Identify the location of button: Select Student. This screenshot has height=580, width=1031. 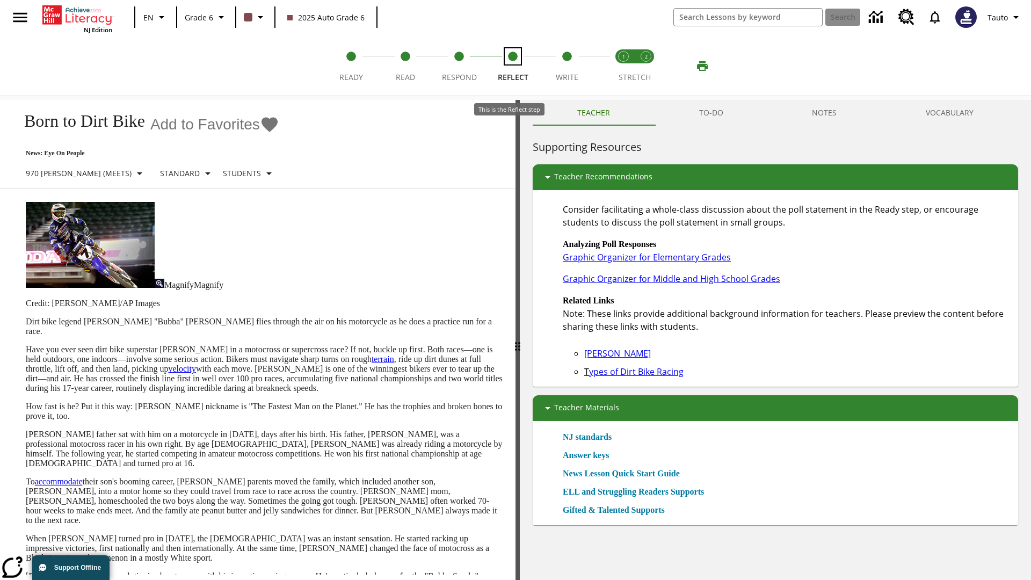
(249, 173).